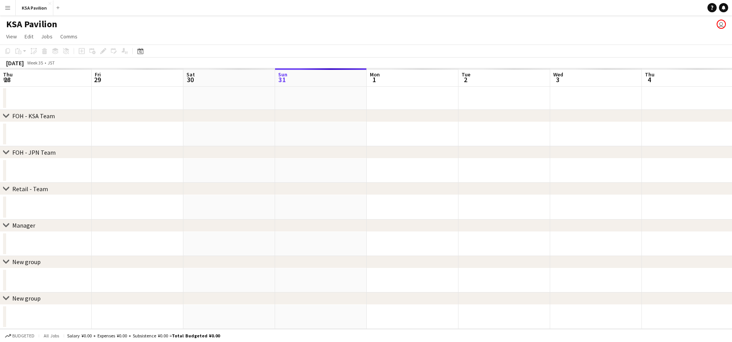 The width and height of the screenshot is (732, 342). Describe the element at coordinates (722, 24) in the screenshot. I see `app-user-avatar: Yousef Alabdulmuhsin` at that location.